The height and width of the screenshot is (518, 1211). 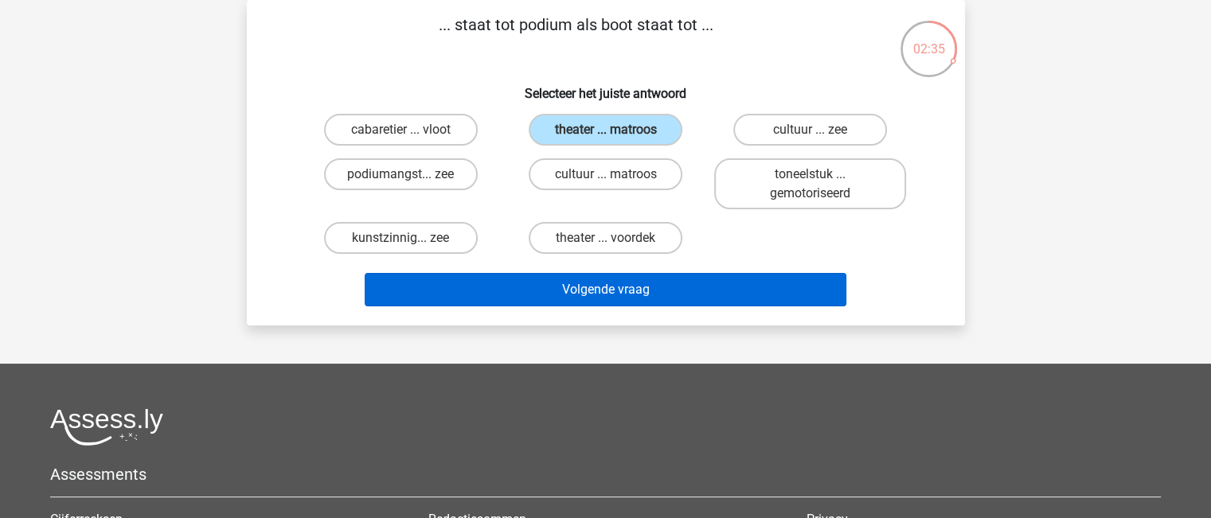 What do you see at coordinates (929, 39) in the screenshot?
I see `div: 02:35` at bounding box center [929, 39].